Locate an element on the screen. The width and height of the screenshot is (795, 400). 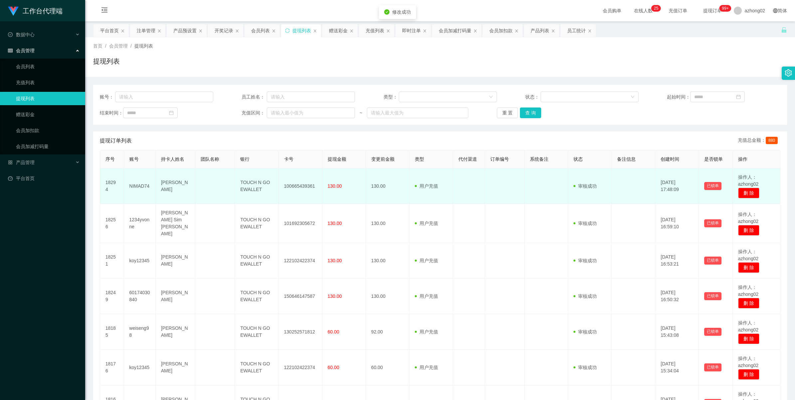
div: 平台首页 is located at coordinates (109, 31).